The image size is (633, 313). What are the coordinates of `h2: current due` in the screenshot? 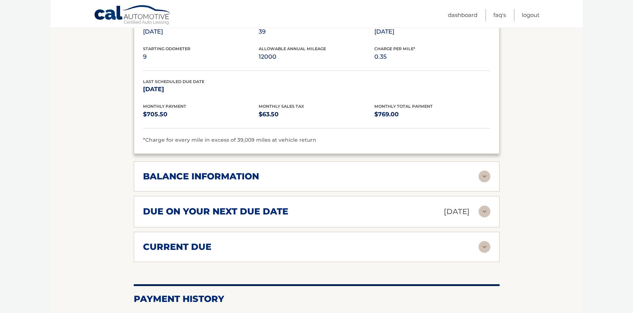 It's located at (177, 247).